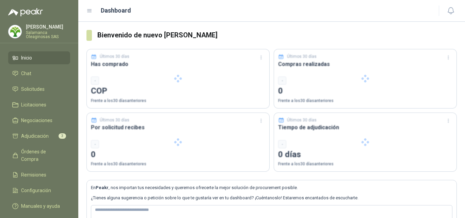  I want to click on a: Chat, so click(39, 74).